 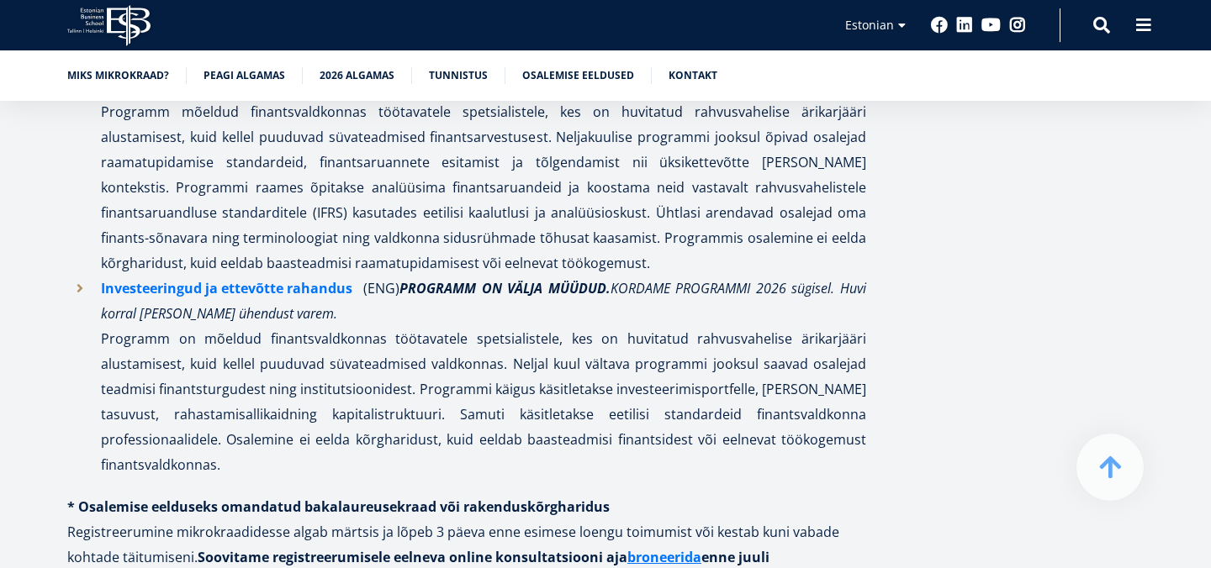 I want to click on a: Tunnistus, so click(x=458, y=76).